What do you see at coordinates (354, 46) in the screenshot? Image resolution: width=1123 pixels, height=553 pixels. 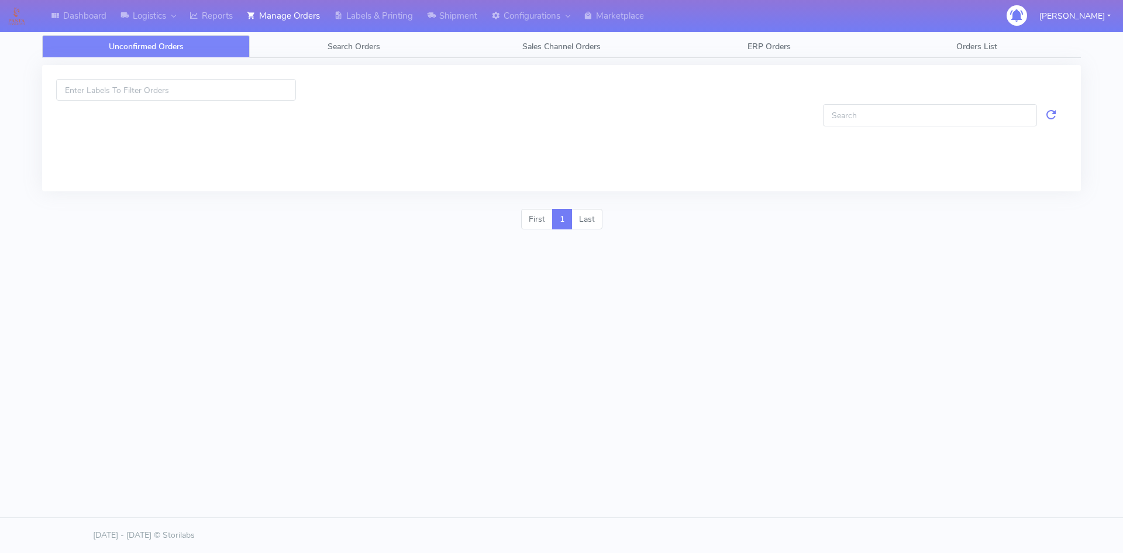 I see `span: Search Orders` at bounding box center [354, 46].